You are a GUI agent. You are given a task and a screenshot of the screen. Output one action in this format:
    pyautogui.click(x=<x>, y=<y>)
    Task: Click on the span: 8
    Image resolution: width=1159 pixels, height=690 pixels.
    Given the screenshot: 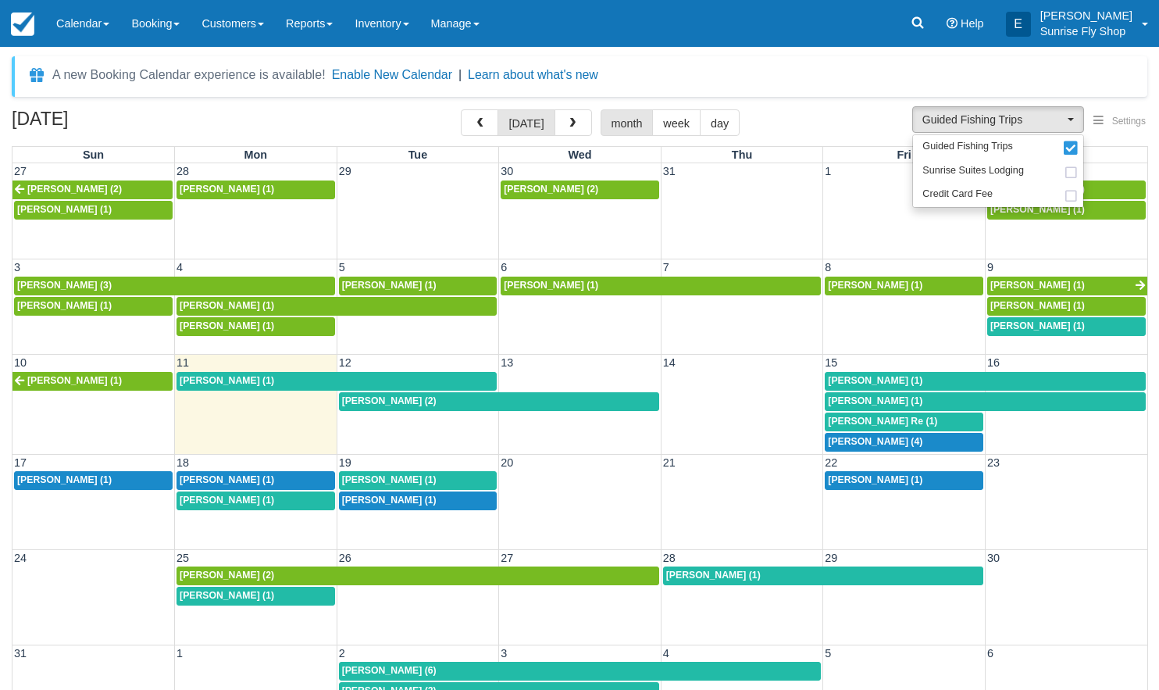 What is the action you would take?
    pyautogui.click(x=828, y=267)
    